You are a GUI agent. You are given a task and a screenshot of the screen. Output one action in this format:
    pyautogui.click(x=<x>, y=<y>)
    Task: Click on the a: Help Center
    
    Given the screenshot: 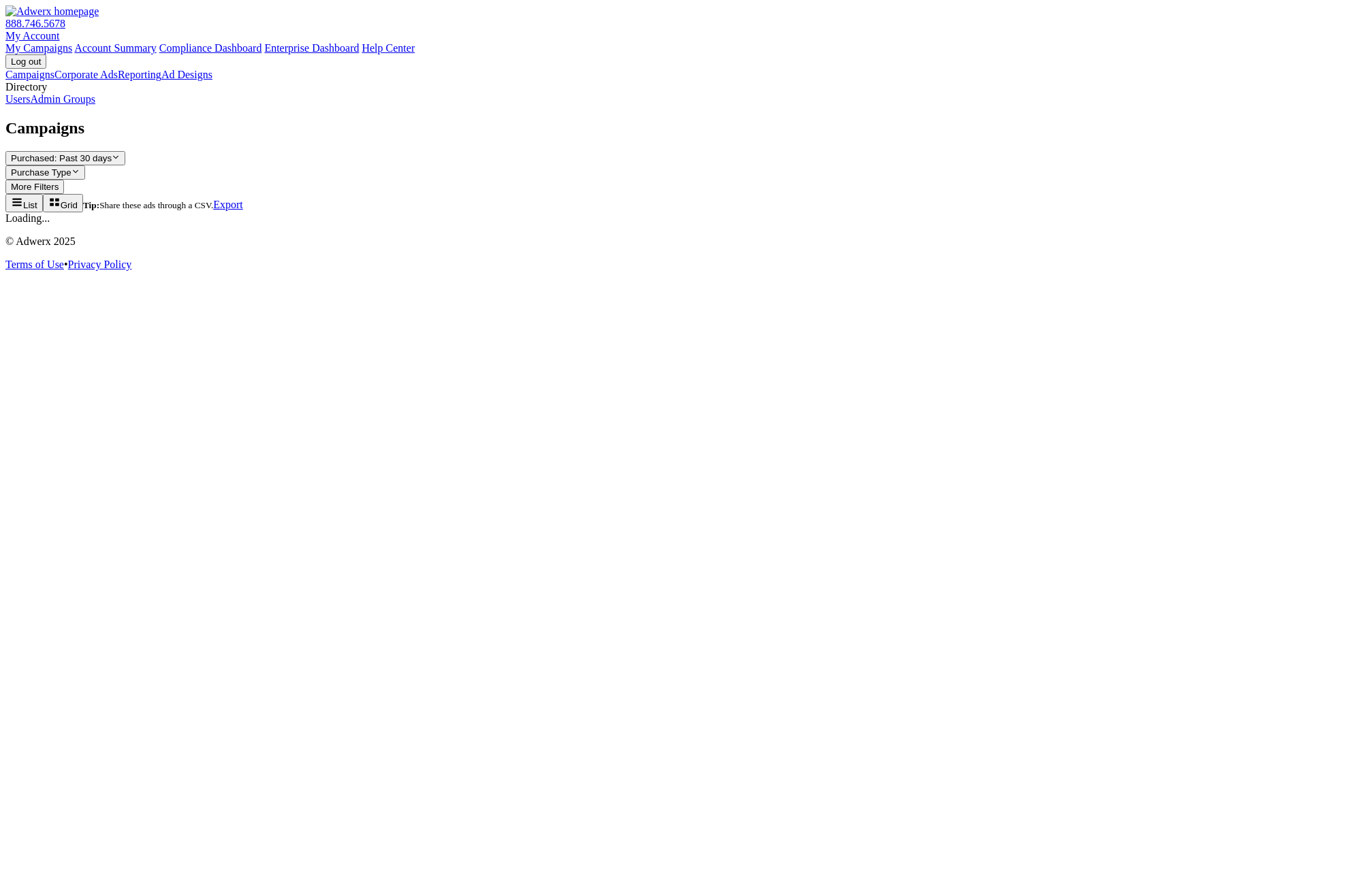 What is the action you would take?
    pyautogui.click(x=388, y=48)
    